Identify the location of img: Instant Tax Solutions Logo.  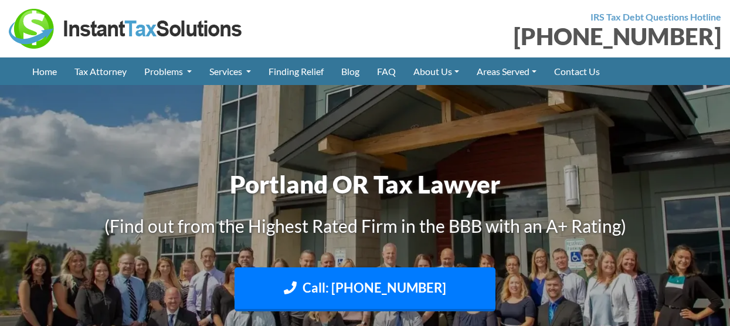
(126, 29).